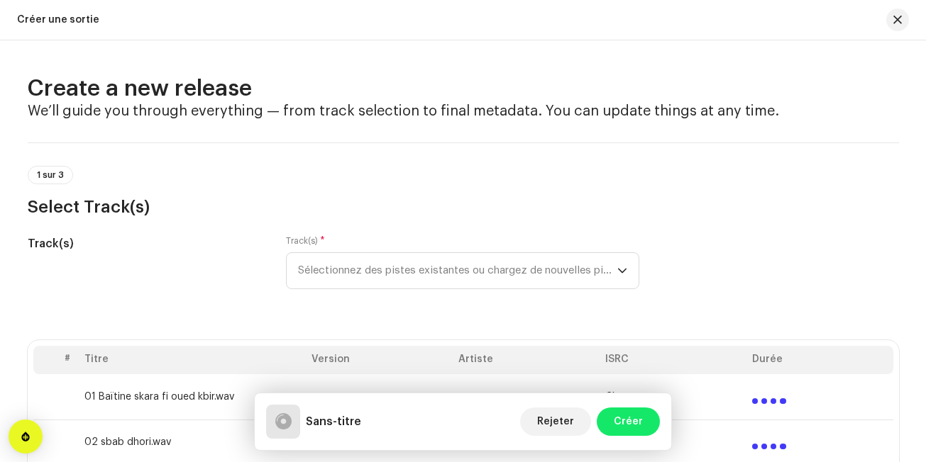 This screenshot has height=462, width=926. What do you see at coordinates (145, 244) in the screenshot?
I see `h5: Track(s)` at bounding box center [145, 244].